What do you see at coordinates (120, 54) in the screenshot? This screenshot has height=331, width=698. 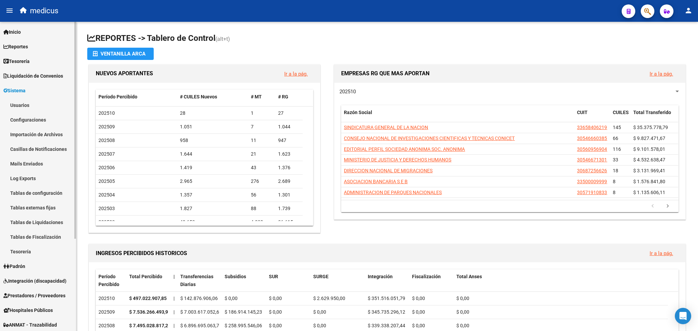 I see `div: Ventanilla ARCA` at bounding box center [120, 54].